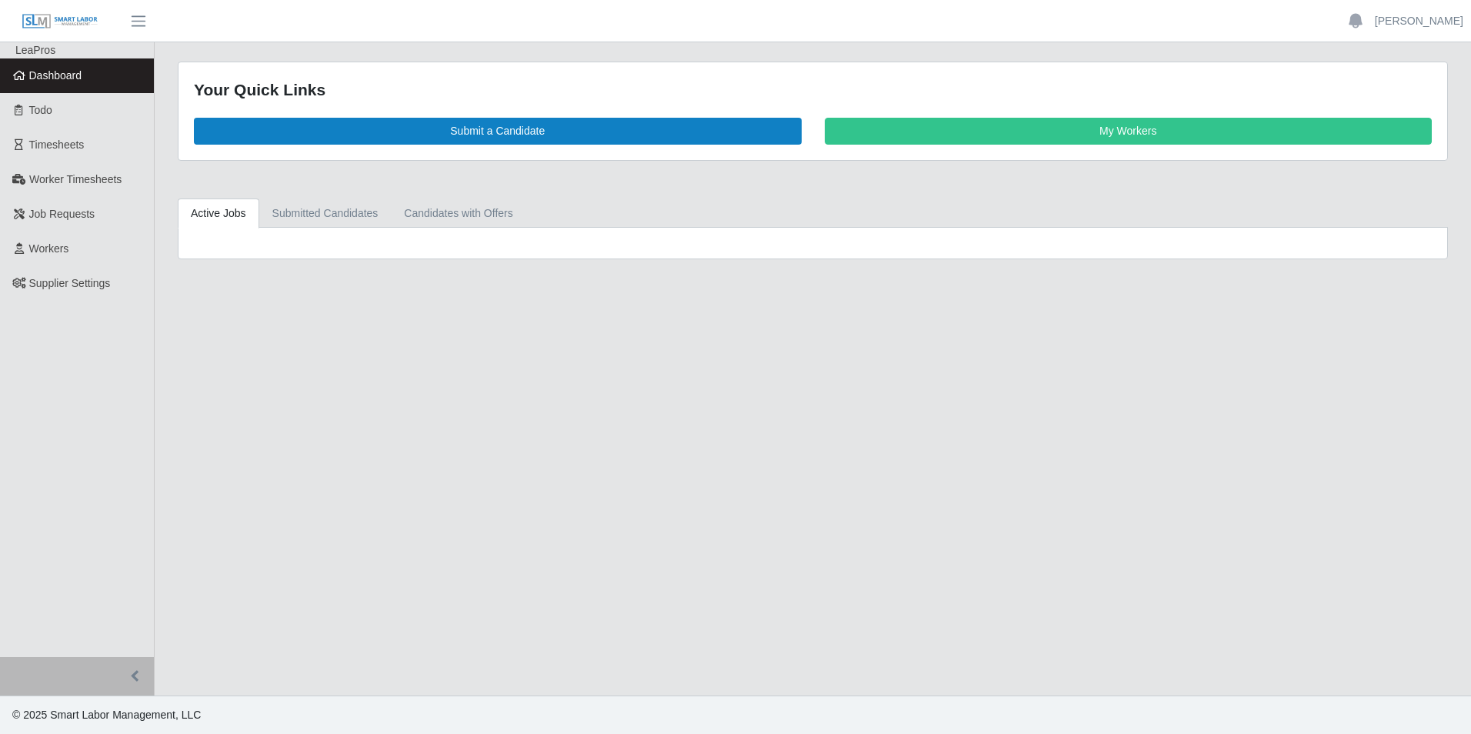  I want to click on span: LeaPros, so click(35, 50).